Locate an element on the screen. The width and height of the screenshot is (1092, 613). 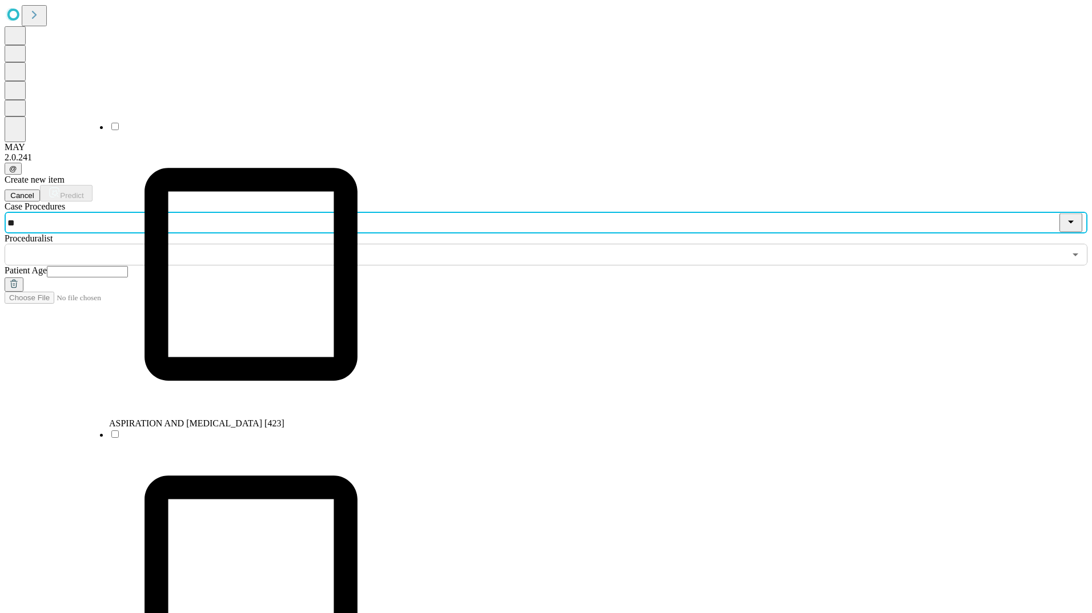
button: Open is located at coordinates (1075, 255).